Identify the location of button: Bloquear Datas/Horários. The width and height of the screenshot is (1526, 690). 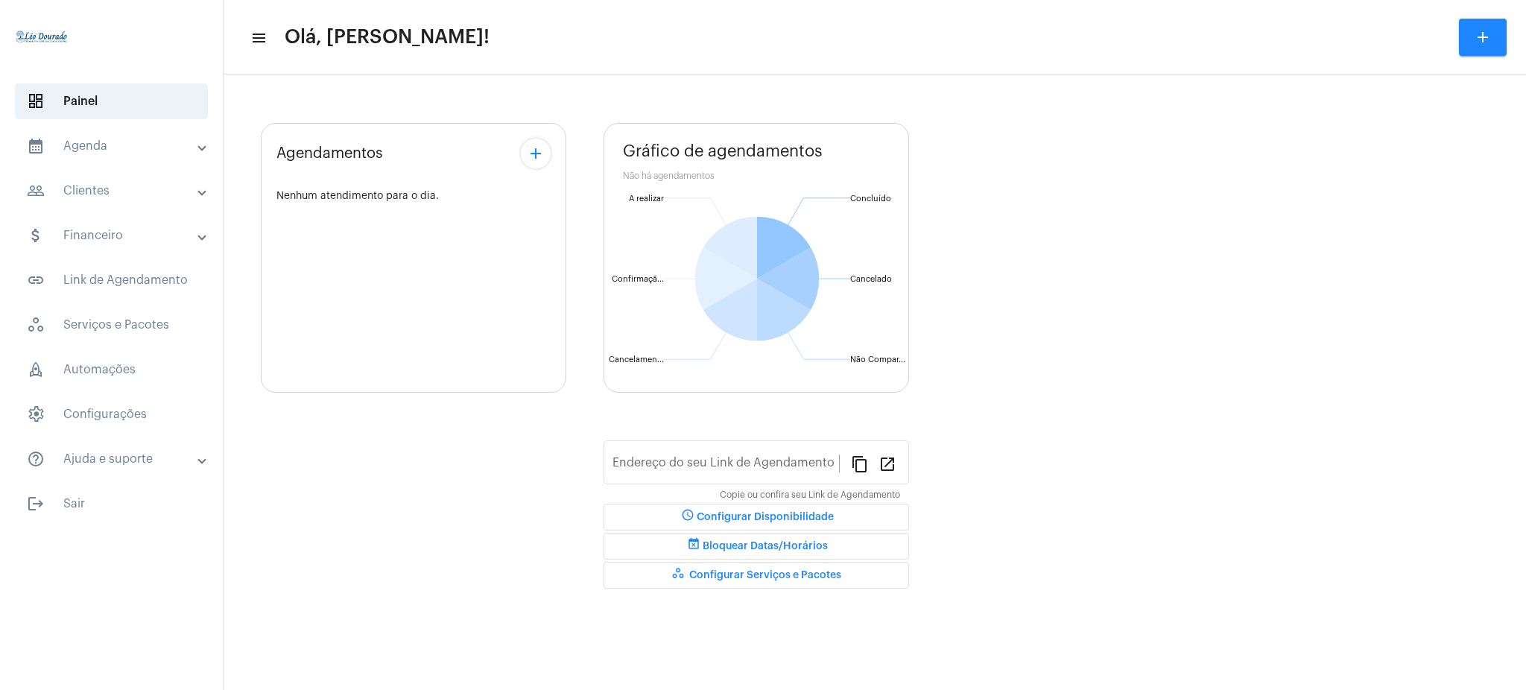
(756, 546).